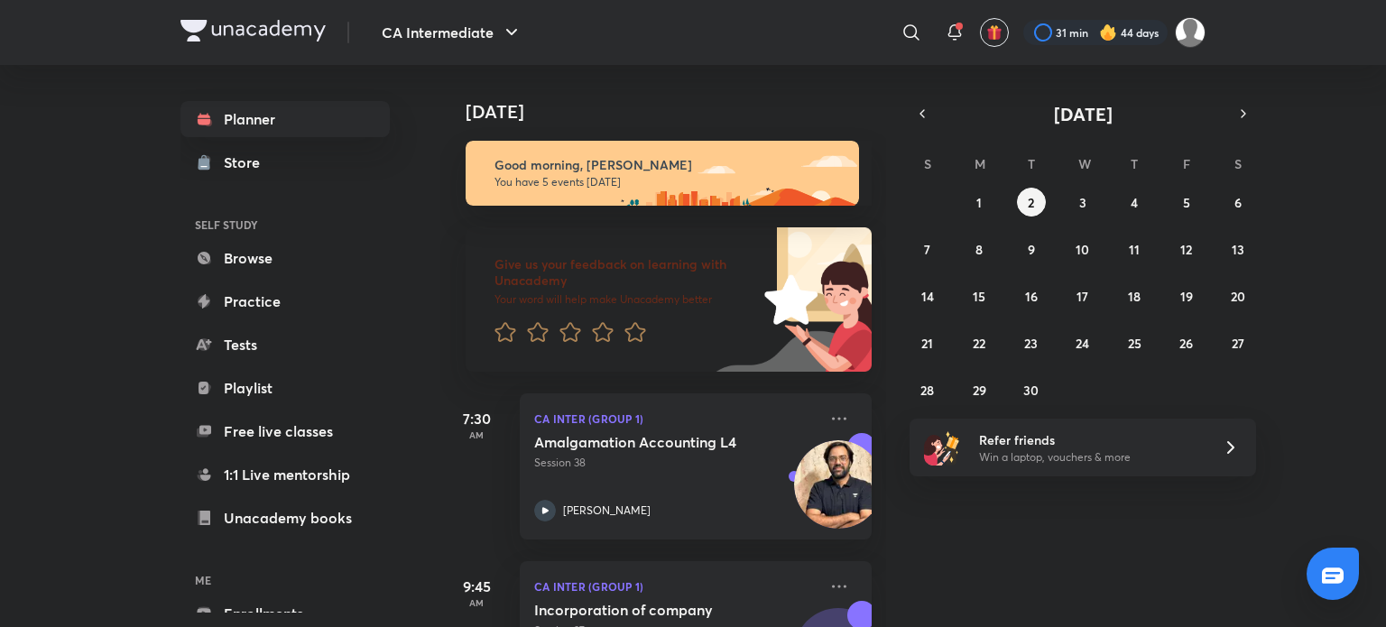  I want to click on button: September 14, 2025, so click(928, 296).